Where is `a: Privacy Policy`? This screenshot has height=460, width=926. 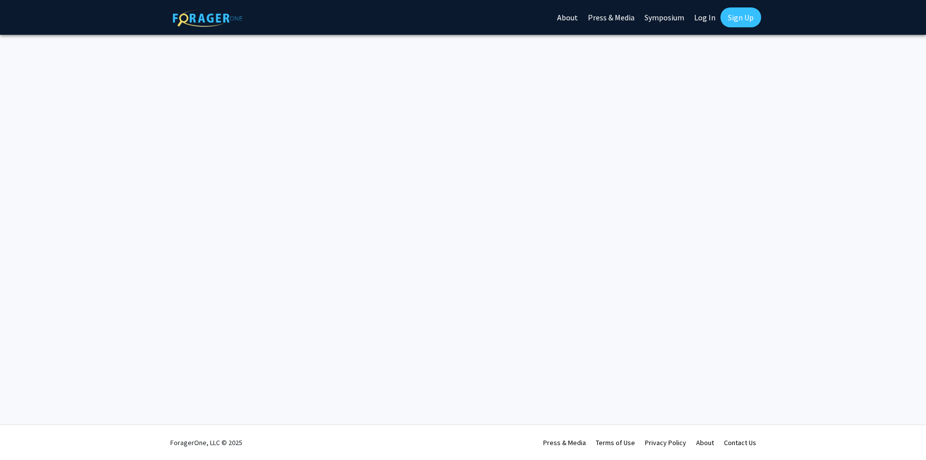
a: Privacy Policy is located at coordinates (665, 442).